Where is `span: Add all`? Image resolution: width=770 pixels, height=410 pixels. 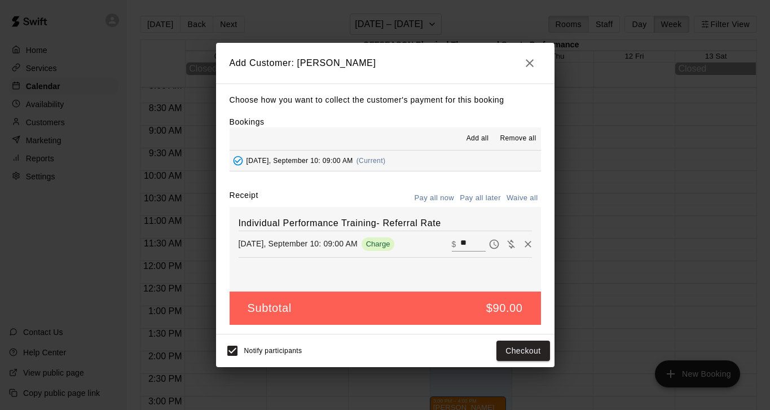 span: Add all is located at coordinates (478, 139).